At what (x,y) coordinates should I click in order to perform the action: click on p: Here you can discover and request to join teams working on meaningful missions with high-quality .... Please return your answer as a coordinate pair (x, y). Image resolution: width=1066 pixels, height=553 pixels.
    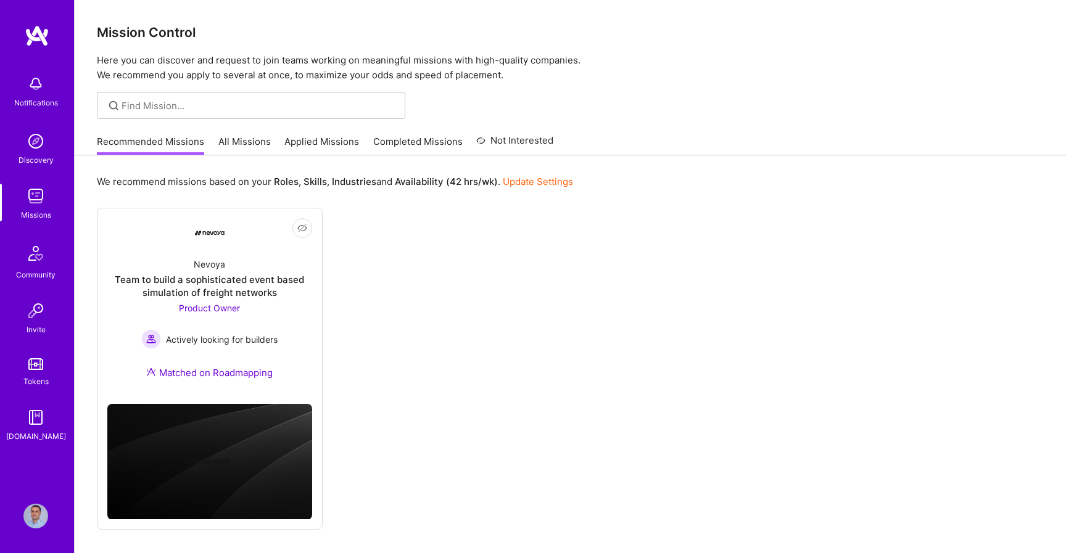
    Looking at the image, I should click on (570, 68).